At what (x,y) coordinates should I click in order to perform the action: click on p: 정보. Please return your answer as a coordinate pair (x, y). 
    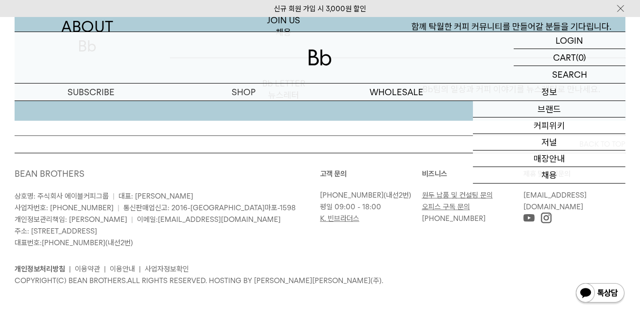
    Looking at the image, I should click on (549, 92).